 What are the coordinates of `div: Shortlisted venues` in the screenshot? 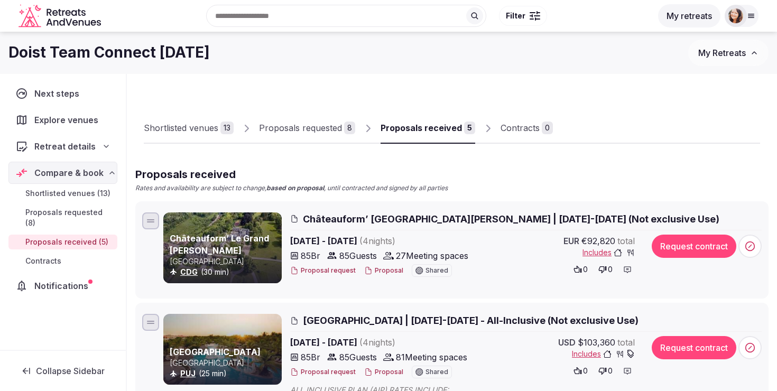 It's located at (181, 128).